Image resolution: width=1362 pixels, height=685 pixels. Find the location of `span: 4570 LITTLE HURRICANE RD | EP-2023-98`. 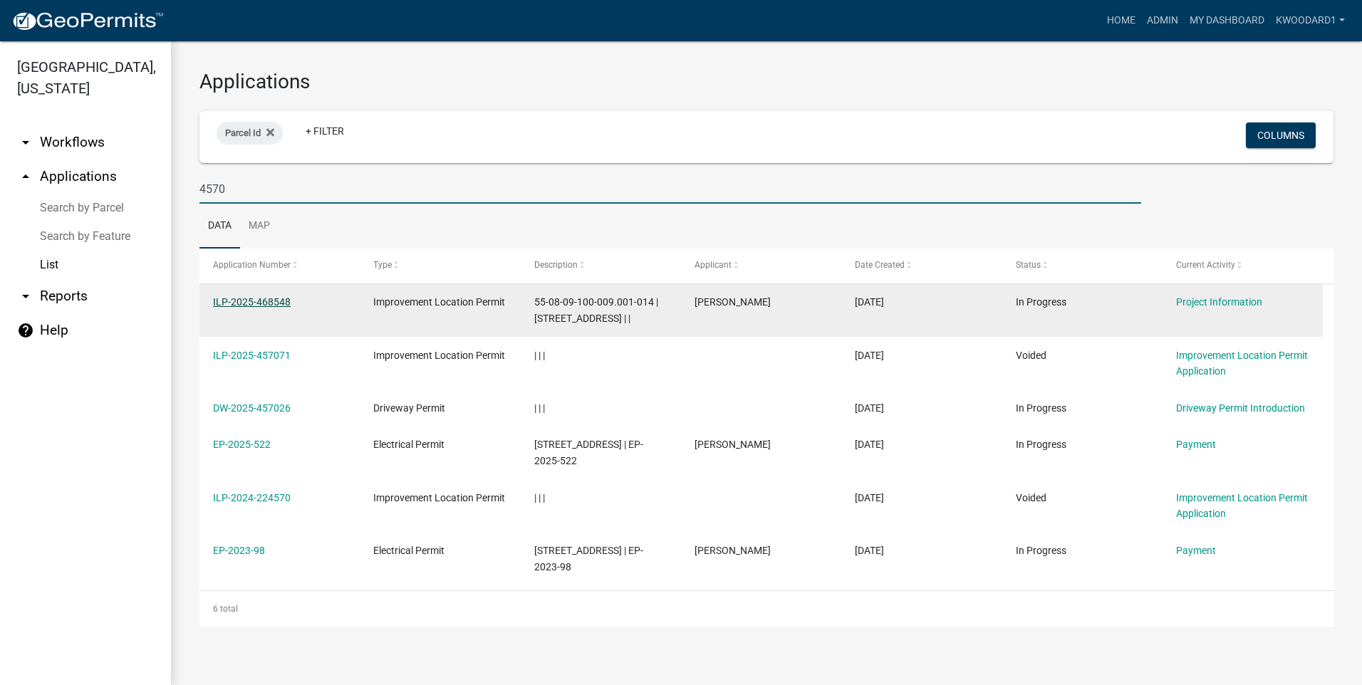

span: 4570 LITTLE HURRICANE RD | EP-2023-98 is located at coordinates (589, 559).